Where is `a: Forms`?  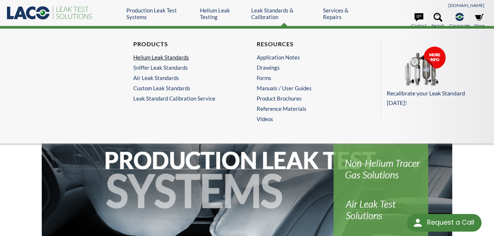 a: Forms is located at coordinates (307, 78).